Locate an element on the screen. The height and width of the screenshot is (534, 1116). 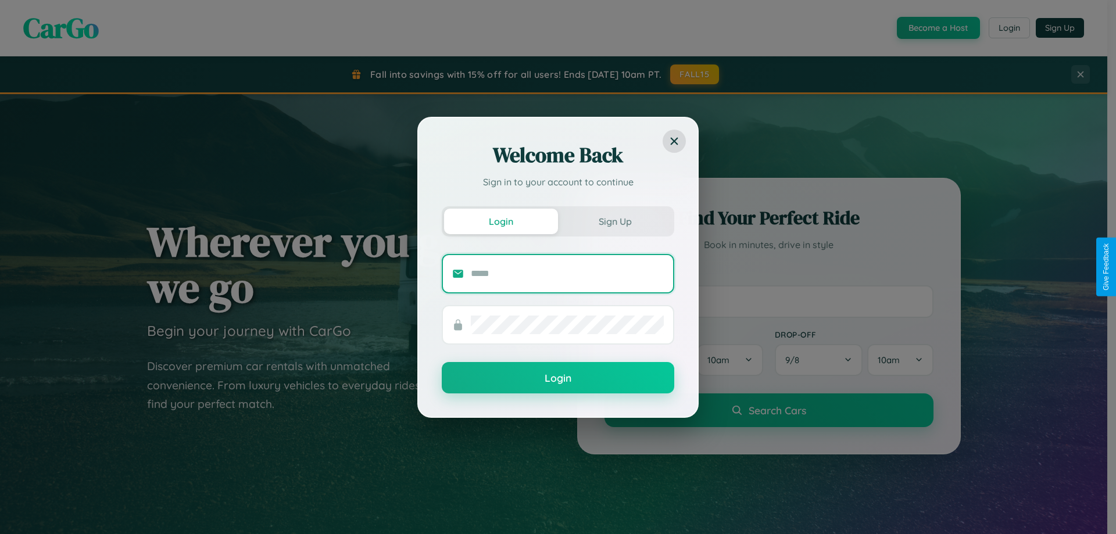
h2: Welcome Back is located at coordinates (558, 155).